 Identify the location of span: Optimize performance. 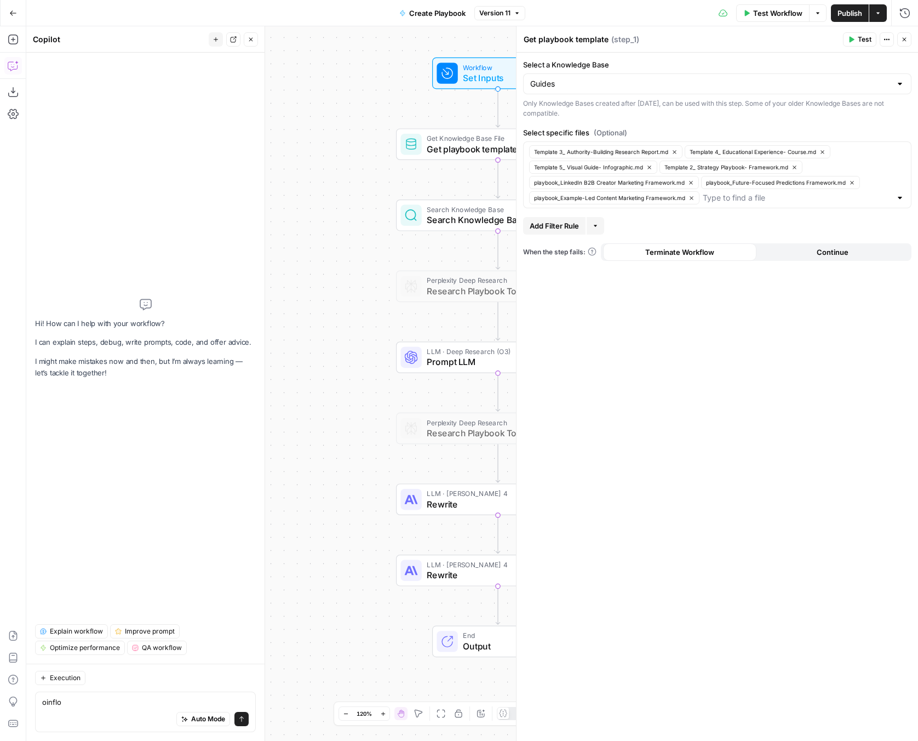
(85, 648).